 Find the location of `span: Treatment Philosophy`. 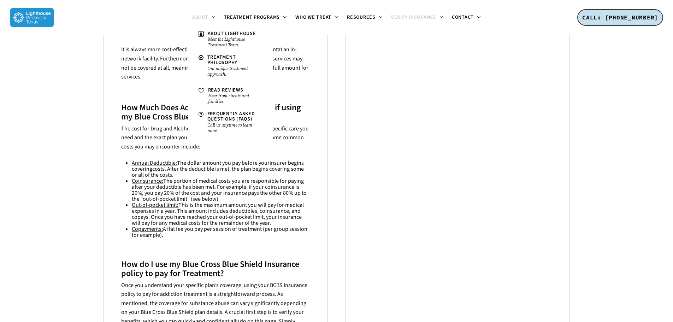

span: Treatment Philosophy is located at coordinates (222, 60).